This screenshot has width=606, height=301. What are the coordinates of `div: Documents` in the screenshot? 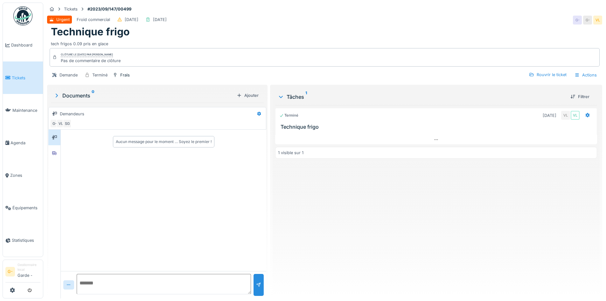 It's located at (144, 95).